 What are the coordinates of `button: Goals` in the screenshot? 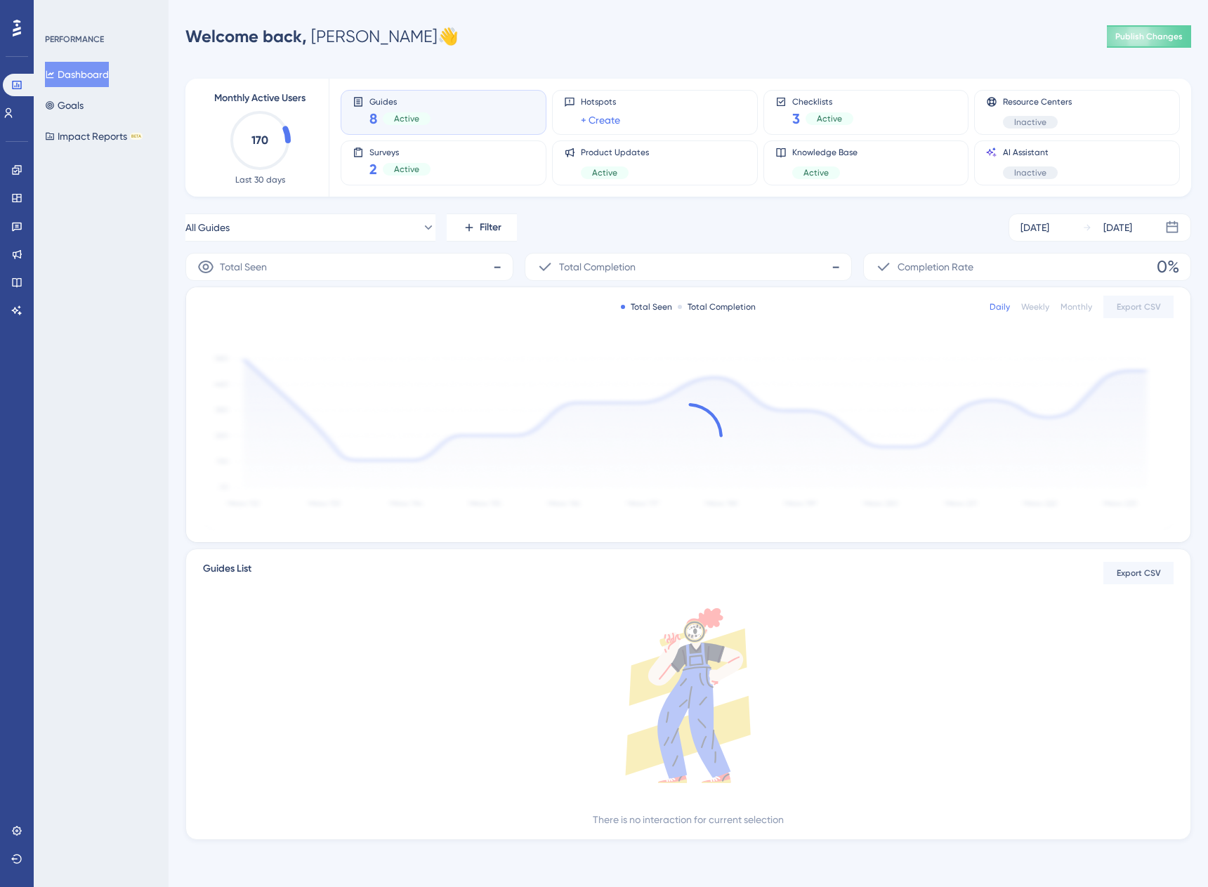 It's located at (64, 105).